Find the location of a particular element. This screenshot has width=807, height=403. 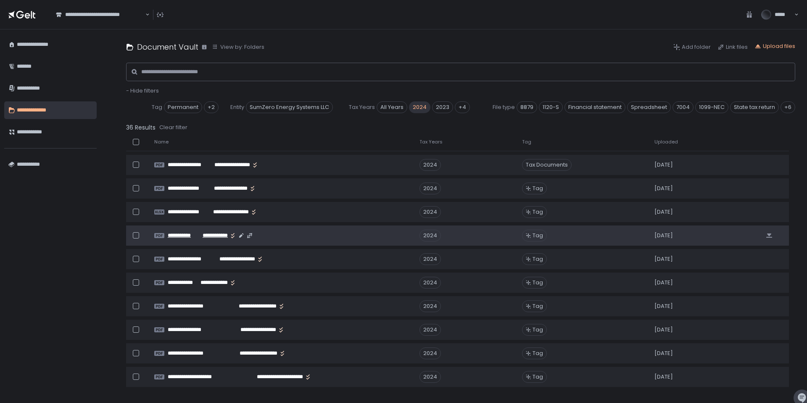

span: 1120-S is located at coordinates (550, 107).